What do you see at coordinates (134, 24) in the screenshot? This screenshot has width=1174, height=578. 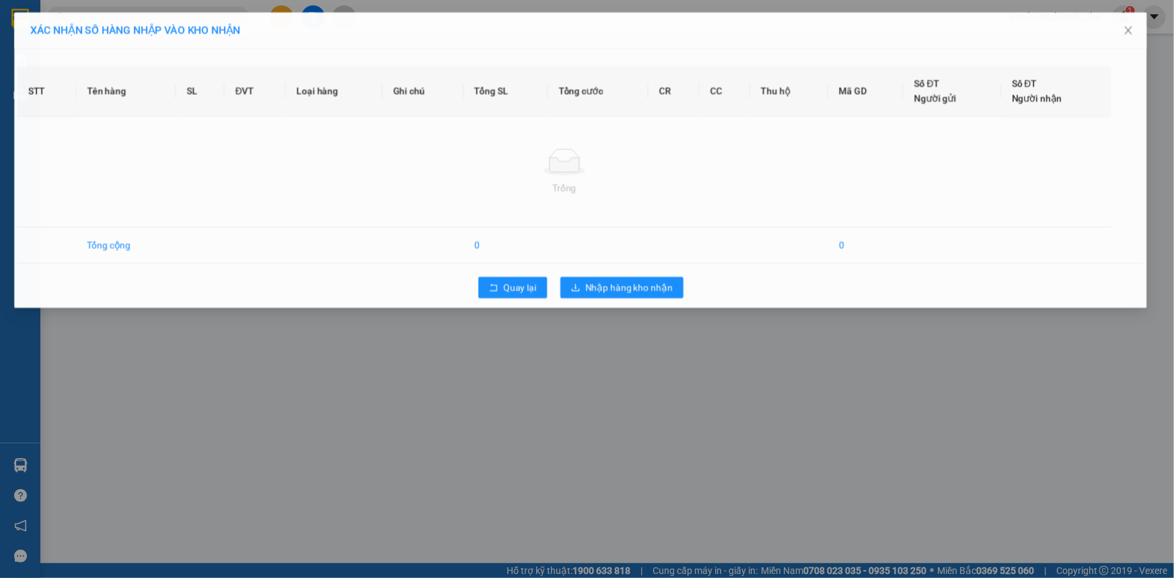 I see `span: XÁC NHẬN SỐ HÀNG NHẬP VÀO KHO NHẬN` at bounding box center [134, 24].